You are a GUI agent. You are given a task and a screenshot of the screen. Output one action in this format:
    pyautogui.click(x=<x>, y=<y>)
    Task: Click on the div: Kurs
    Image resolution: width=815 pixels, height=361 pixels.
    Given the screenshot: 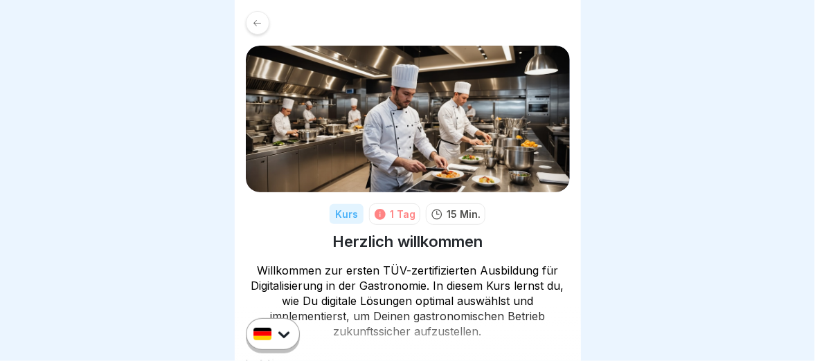 What is the action you would take?
    pyautogui.click(x=346, y=214)
    